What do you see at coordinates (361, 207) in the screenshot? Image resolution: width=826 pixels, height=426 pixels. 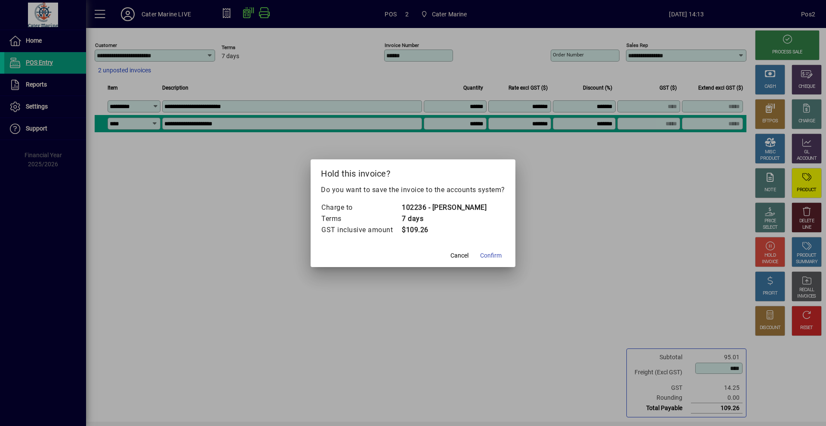 I see `td: Charge to` at bounding box center [361, 207].